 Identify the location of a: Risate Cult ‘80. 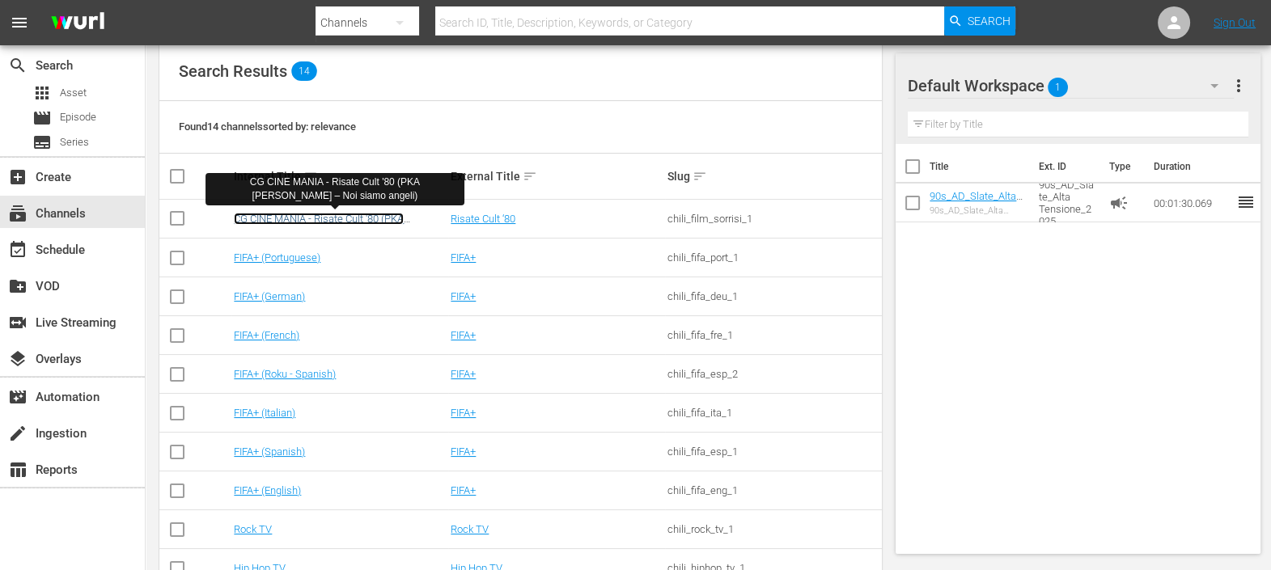
(483, 218).